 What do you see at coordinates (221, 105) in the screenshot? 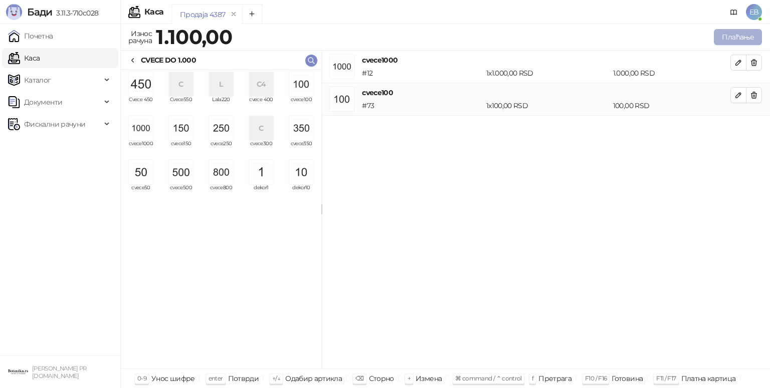
I see `span: Lala220` at bounding box center [221, 105].